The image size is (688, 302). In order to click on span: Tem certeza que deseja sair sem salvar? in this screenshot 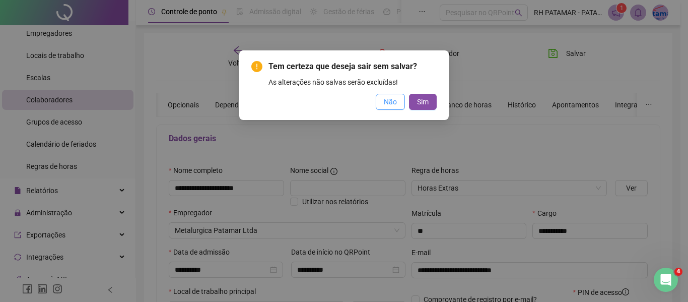, I will do `click(342, 66)`.